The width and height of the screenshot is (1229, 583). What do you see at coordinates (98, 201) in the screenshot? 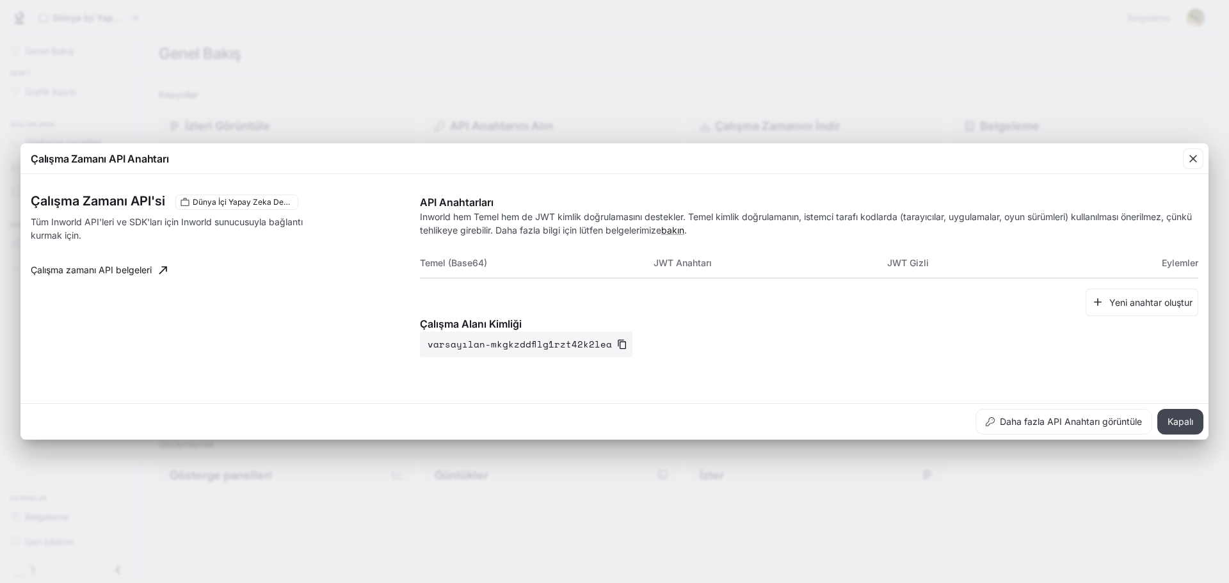
I see `font: Çalışma Zamanı API'si` at bounding box center [98, 201].